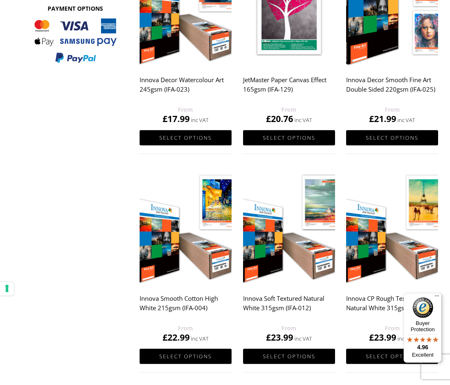  I want to click on img: Innova Smooth Cotton High White 215gsm (IFA-004), so click(185, 227).